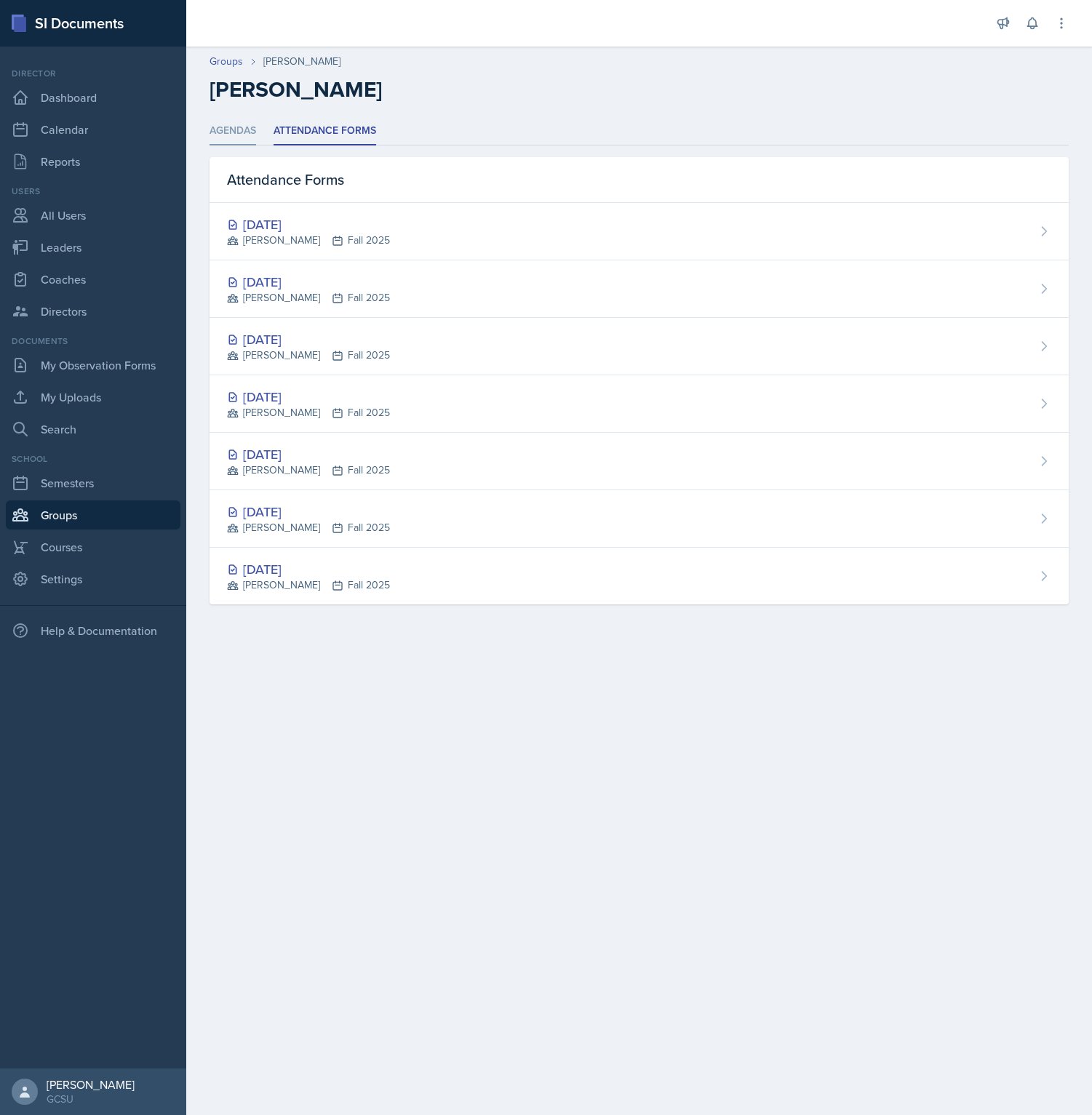 The height and width of the screenshot is (1115, 1092). Describe the element at coordinates (93, 215) in the screenshot. I see `a: All Users` at that location.